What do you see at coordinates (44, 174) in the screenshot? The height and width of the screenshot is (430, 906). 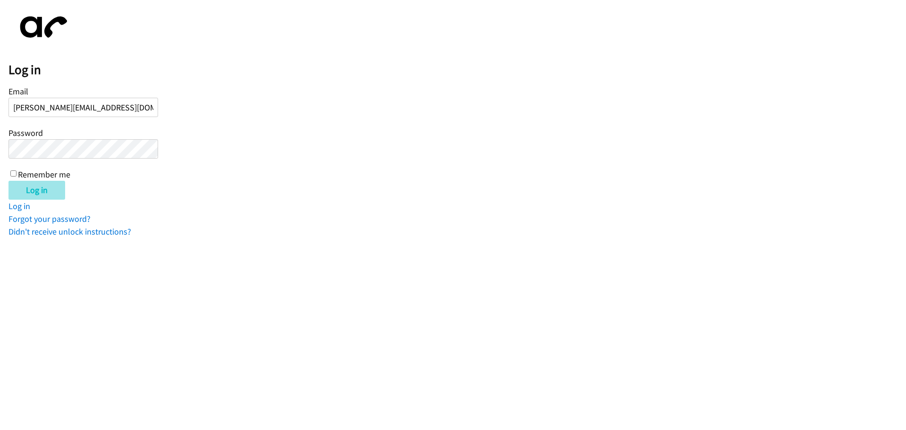 I see `label: Remember me` at bounding box center [44, 174].